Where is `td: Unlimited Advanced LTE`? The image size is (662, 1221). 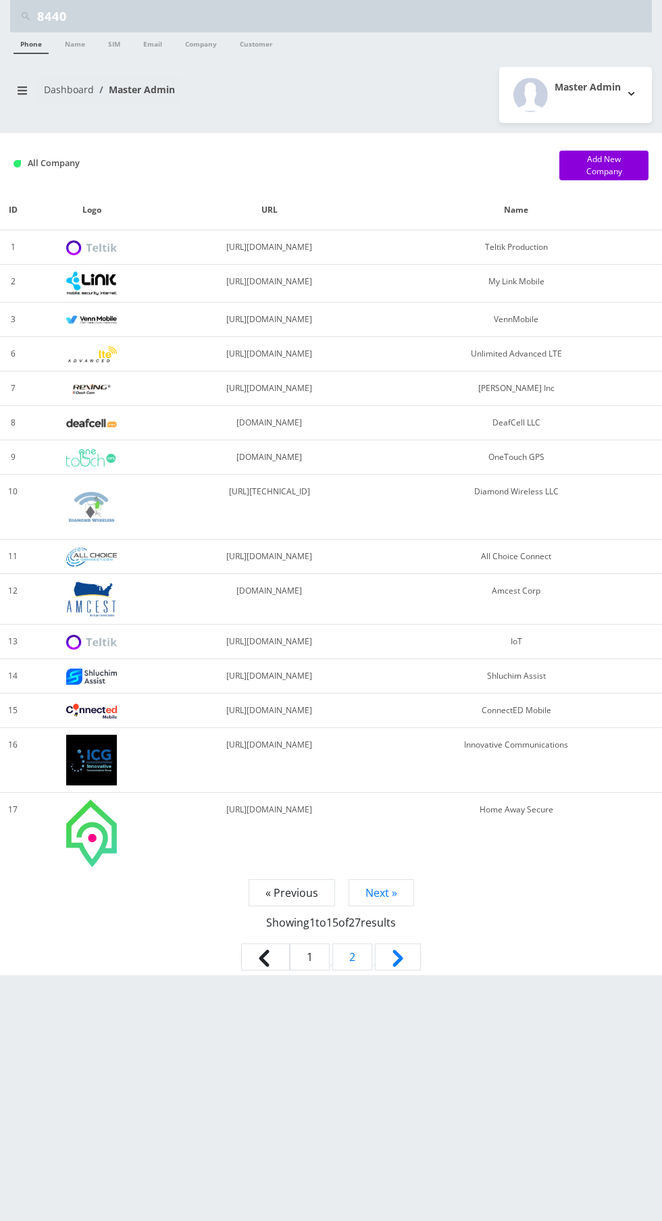 td: Unlimited Advanced LTE is located at coordinates (516, 354).